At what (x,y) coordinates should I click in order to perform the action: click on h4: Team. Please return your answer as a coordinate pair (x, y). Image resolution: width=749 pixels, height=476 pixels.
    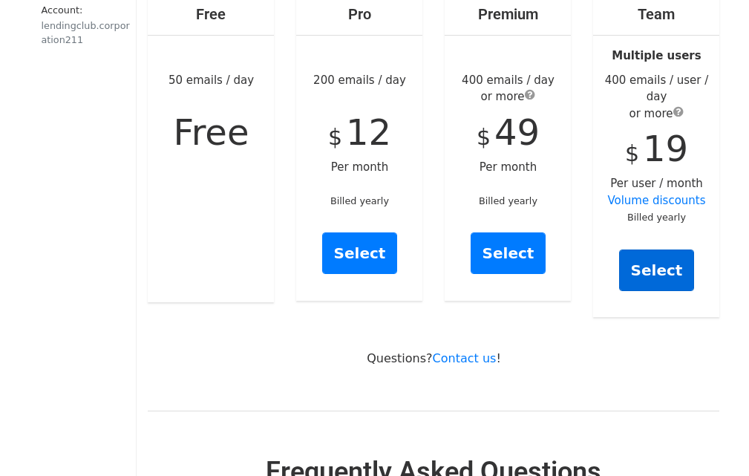
    Looking at the image, I should click on (656, 14).